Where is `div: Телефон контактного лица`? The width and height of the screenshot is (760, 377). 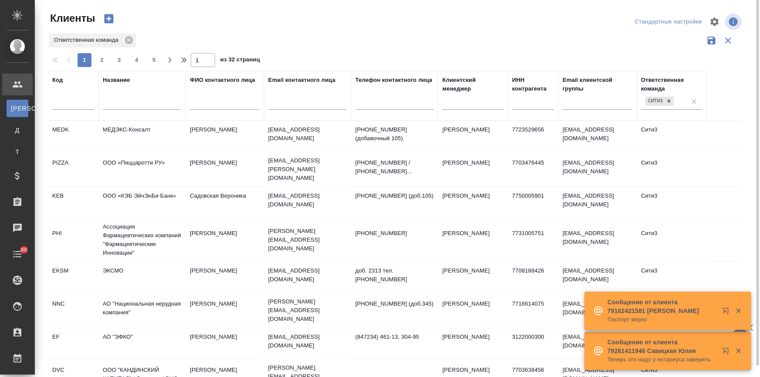
div: Телефон контактного лица is located at coordinates (394, 80).